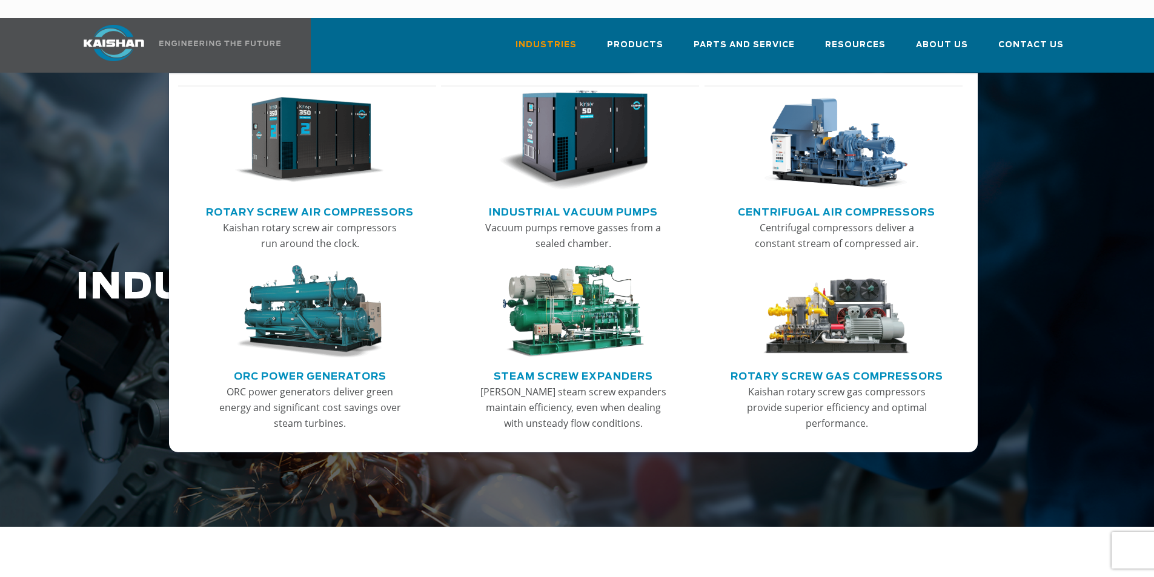 This screenshot has width=1154, height=577. I want to click on img: kaishan logo, so click(114, 43).